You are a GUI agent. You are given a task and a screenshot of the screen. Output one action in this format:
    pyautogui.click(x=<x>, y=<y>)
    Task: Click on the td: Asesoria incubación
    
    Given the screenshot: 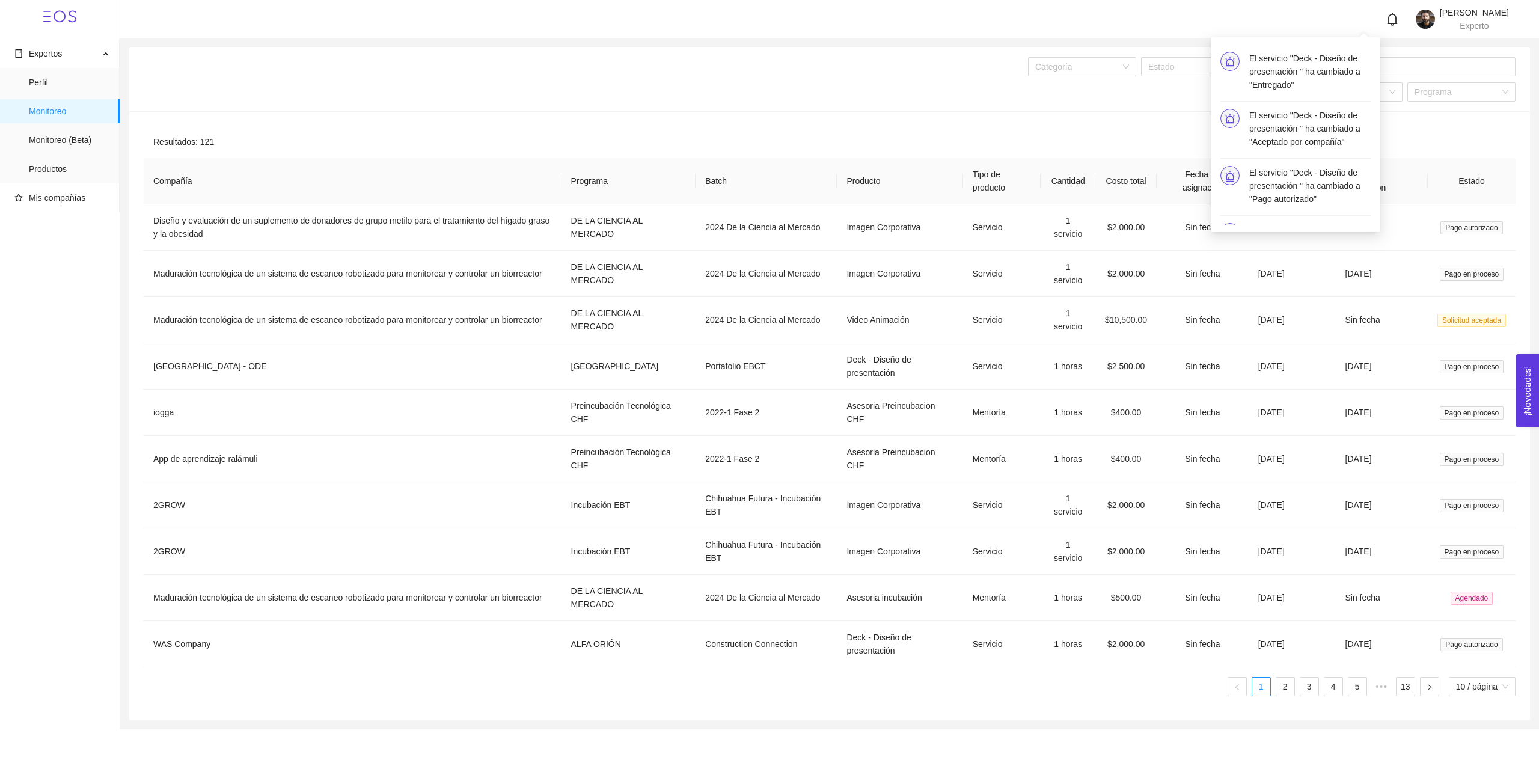 What is the action you would take?
    pyautogui.click(x=899, y=598)
    